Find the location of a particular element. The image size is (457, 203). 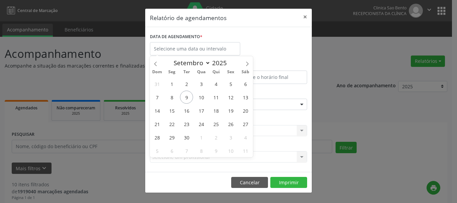

span: Setembro 24, 2025 is located at coordinates (201, 124).